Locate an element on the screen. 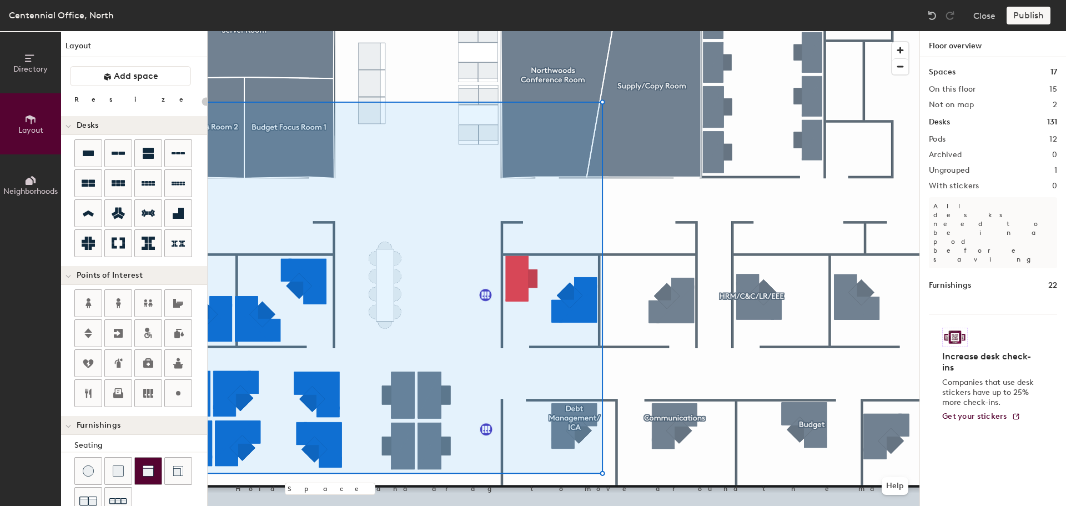  img: Stool is located at coordinates (88, 471).